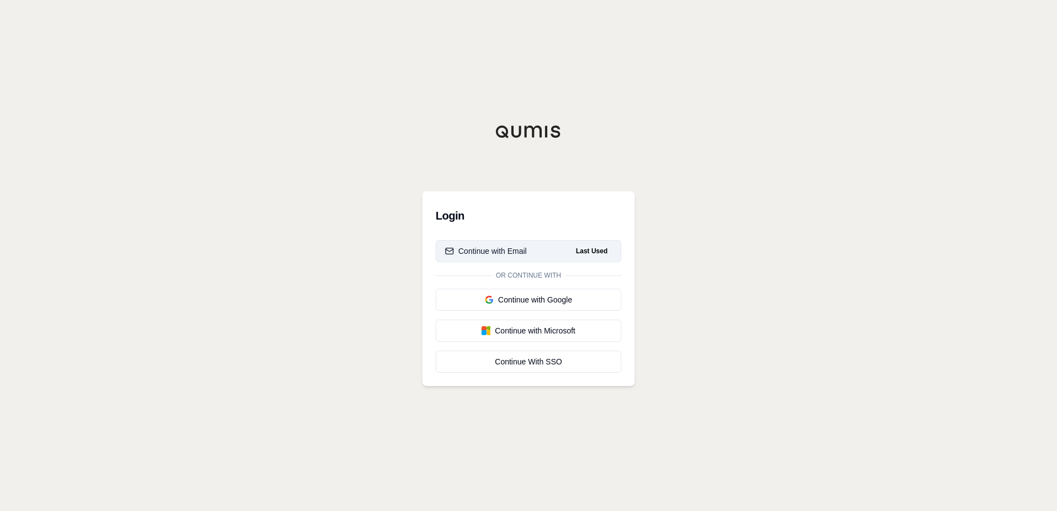 The width and height of the screenshot is (1057, 511). Describe the element at coordinates (528, 132) in the screenshot. I see `img: Qumis` at that location.